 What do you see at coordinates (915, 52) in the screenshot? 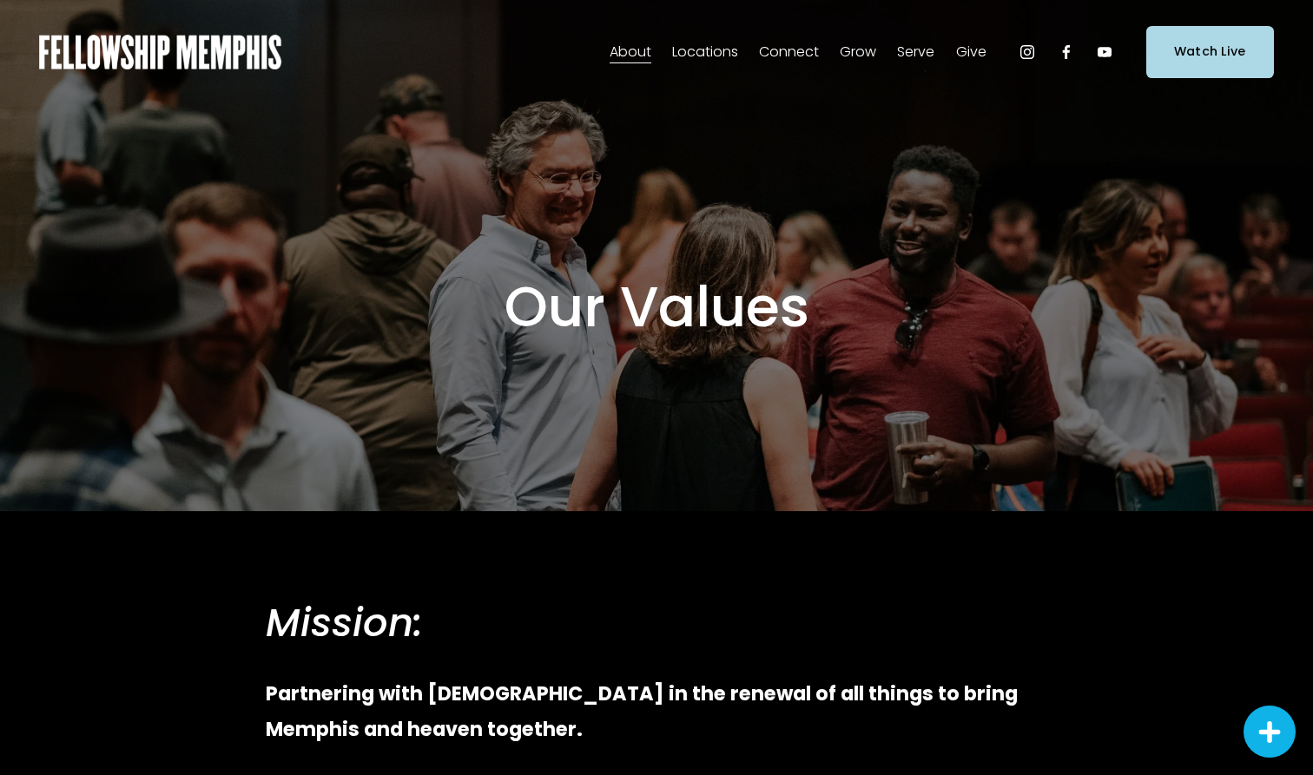
I see `span: Serve` at bounding box center [915, 52].